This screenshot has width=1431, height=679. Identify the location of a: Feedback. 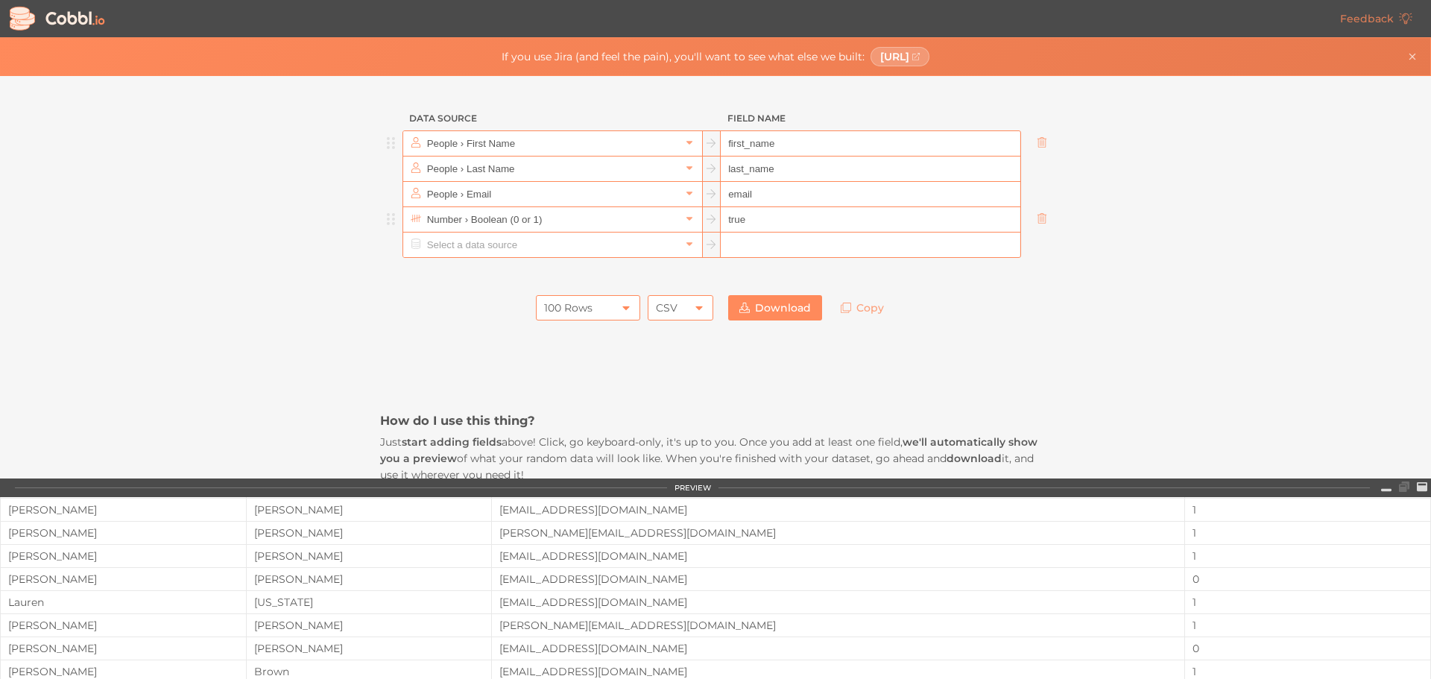
(1376, 19).